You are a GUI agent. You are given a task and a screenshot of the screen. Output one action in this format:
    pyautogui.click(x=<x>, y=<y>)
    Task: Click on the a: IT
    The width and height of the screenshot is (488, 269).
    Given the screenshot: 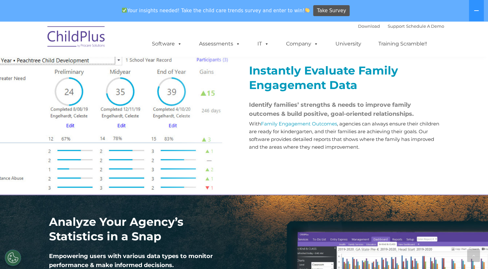 What is the action you would take?
    pyautogui.click(x=263, y=44)
    